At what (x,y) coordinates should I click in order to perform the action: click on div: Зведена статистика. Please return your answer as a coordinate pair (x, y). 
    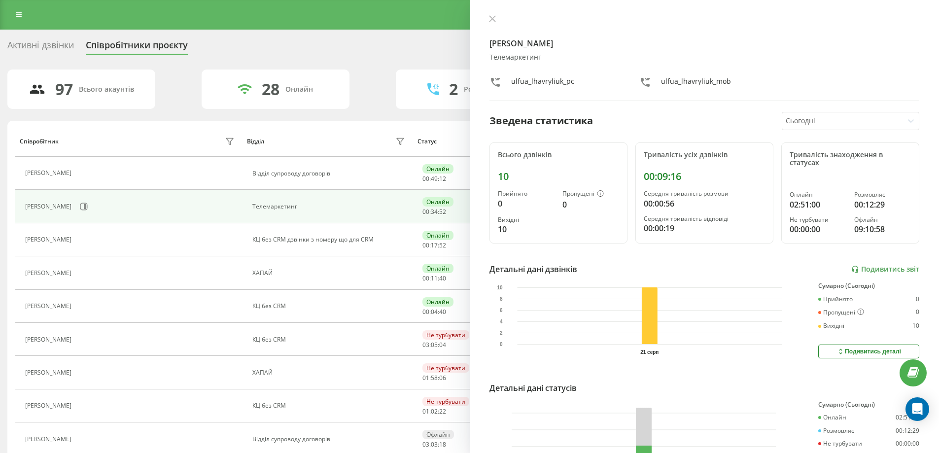
    Looking at the image, I should click on (541, 121).